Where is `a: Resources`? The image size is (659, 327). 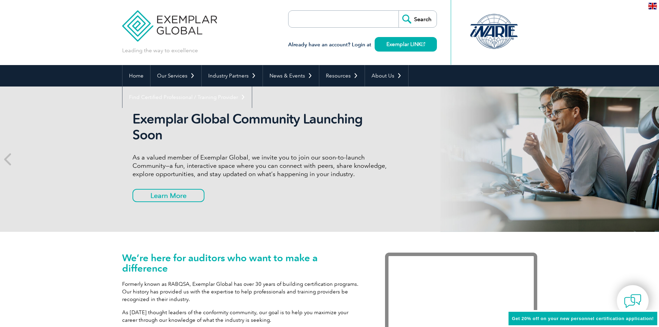 a: Resources is located at coordinates (342, 76).